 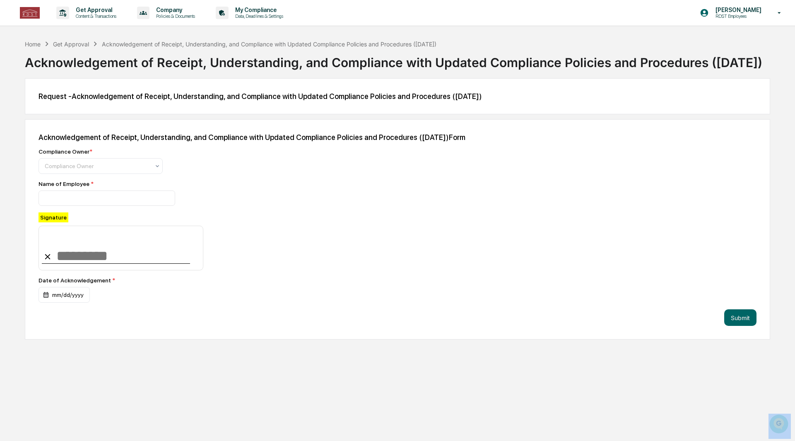 I want to click on p: Get Approval, so click(x=95, y=10).